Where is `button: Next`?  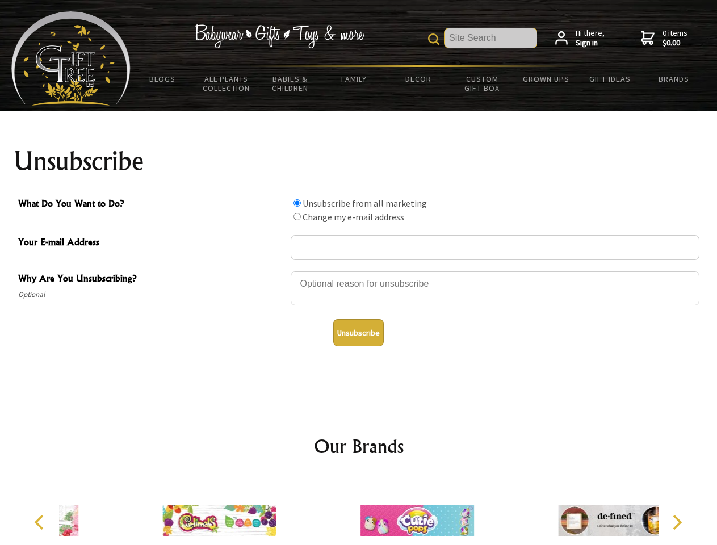
button: Next is located at coordinates (676, 522).